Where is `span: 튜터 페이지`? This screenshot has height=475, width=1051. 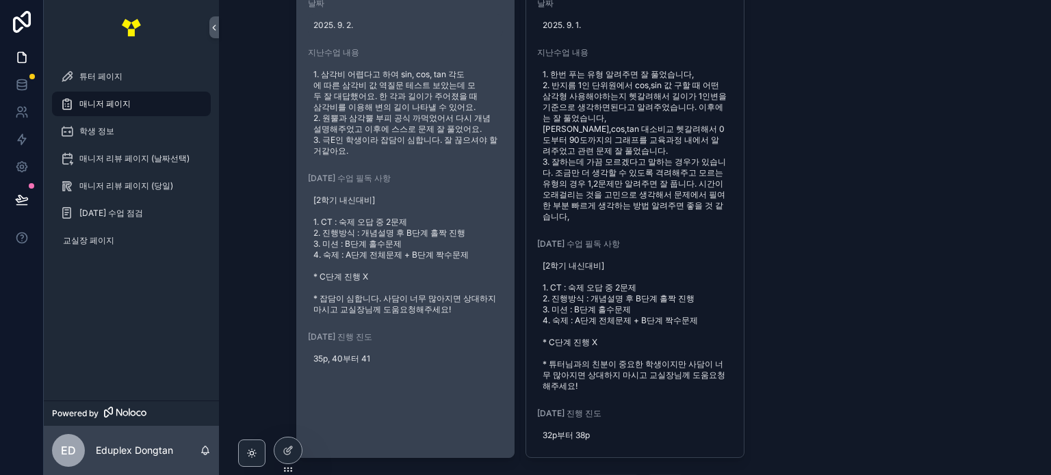
span: 튜터 페이지 is located at coordinates (101, 77).